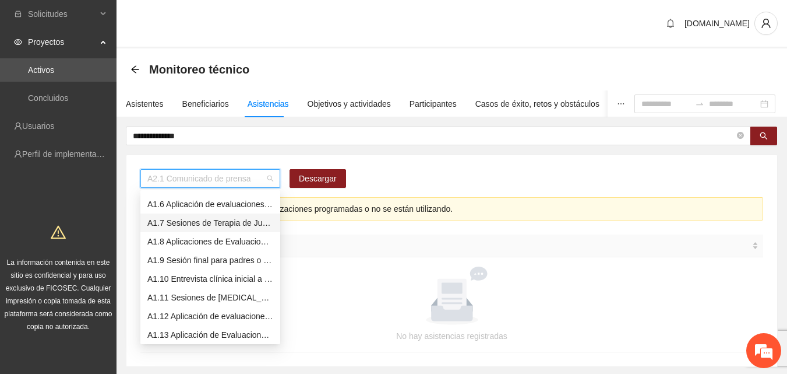 The height and width of the screenshot is (374, 787). Describe the element at coordinates (210, 223) in the screenshot. I see `div: A1.7 Sesiones de Terapia de Juego para niños y niñas` at that location.